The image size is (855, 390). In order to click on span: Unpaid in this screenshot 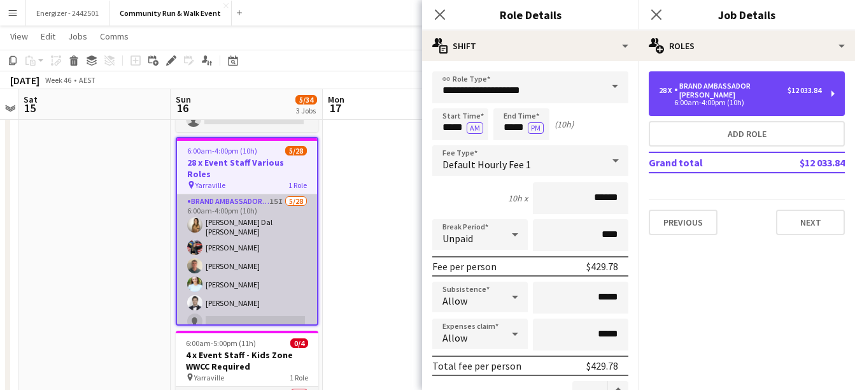, I will do `click(458, 238)`.